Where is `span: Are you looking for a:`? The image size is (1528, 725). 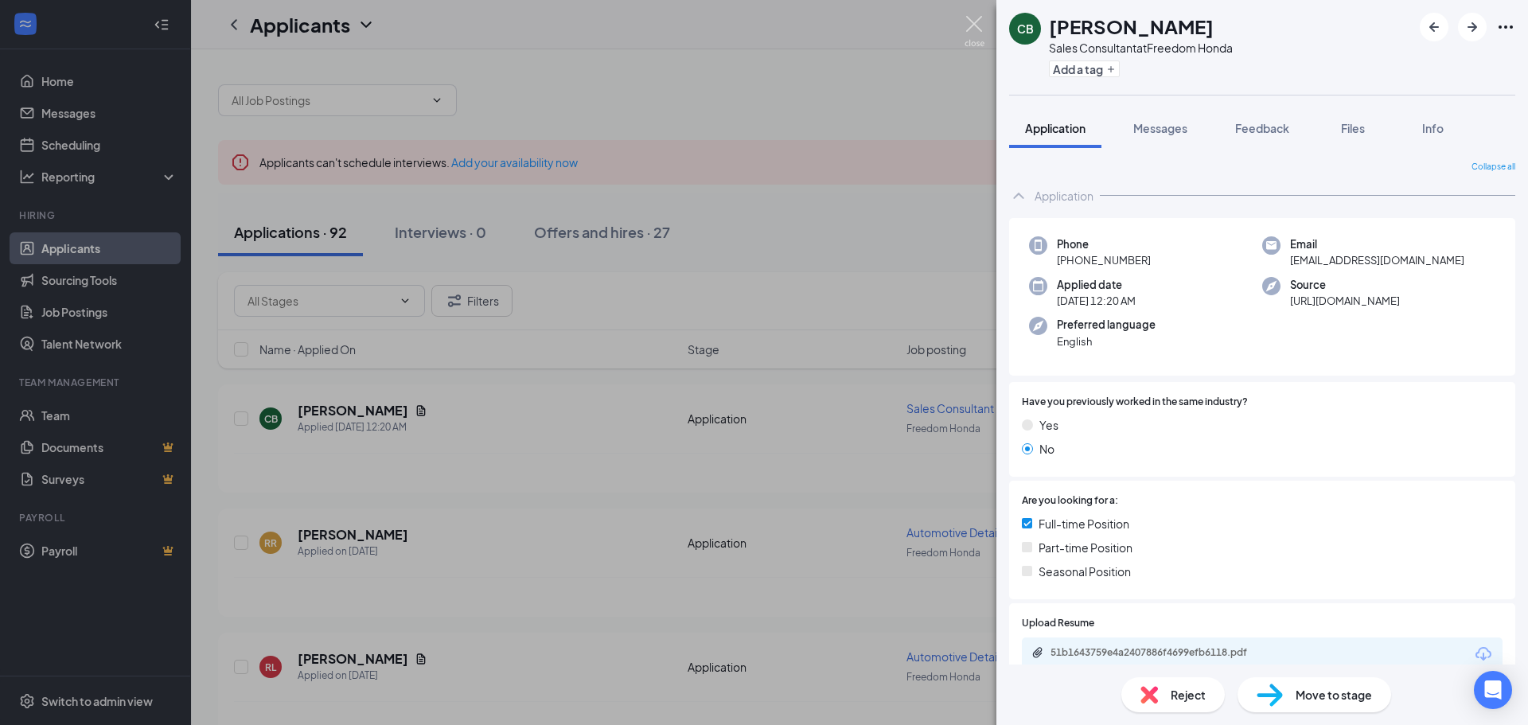
span: Are you looking for a: is located at coordinates (1070, 501).